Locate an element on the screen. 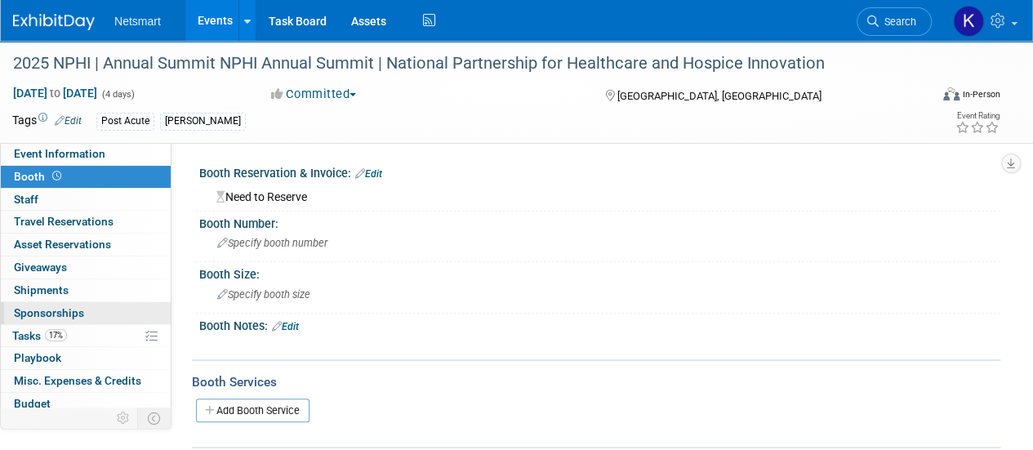  td: Tags is located at coordinates (47, 121).